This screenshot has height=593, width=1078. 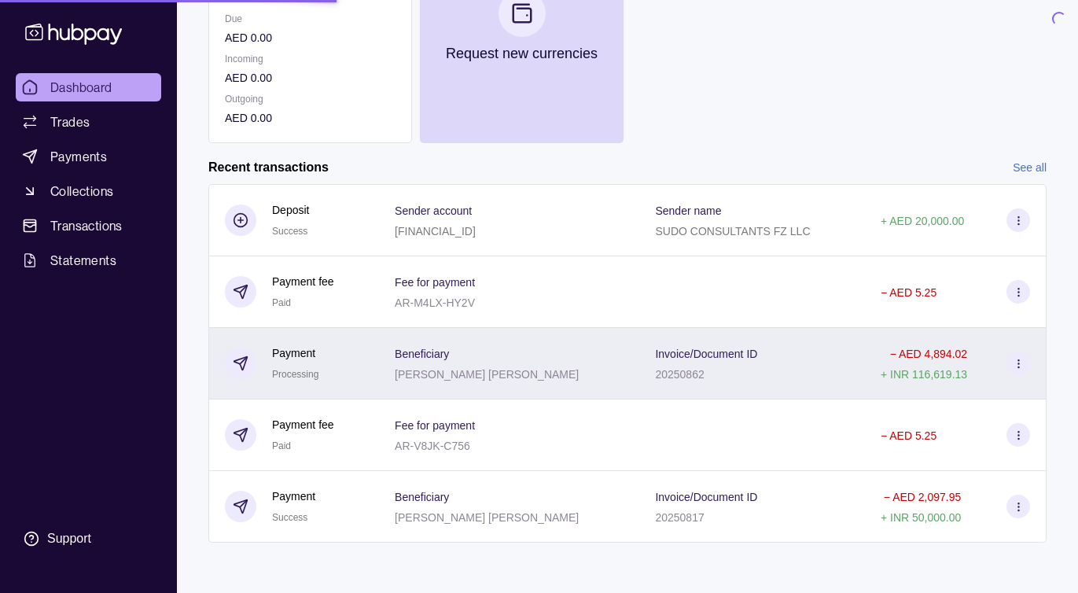 I want to click on p: + INR 116,619.13, so click(x=924, y=374).